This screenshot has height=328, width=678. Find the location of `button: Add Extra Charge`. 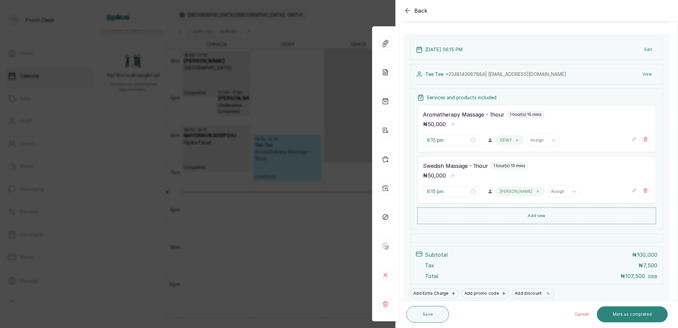

button: Add Extra Charge is located at coordinates (435, 293).